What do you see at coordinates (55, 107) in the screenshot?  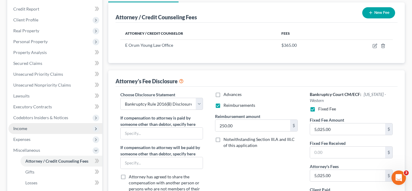 I see `a: Executory Contracts` at bounding box center [55, 107].